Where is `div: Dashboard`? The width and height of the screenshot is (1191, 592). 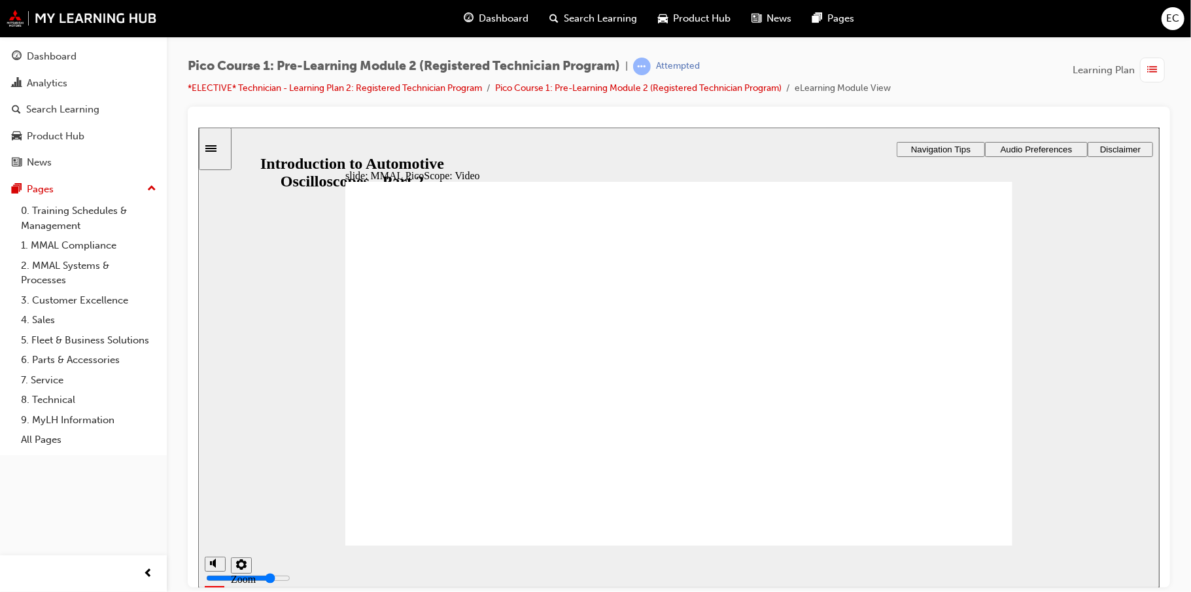
div: Dashboard is located at coordinates (52, 56).